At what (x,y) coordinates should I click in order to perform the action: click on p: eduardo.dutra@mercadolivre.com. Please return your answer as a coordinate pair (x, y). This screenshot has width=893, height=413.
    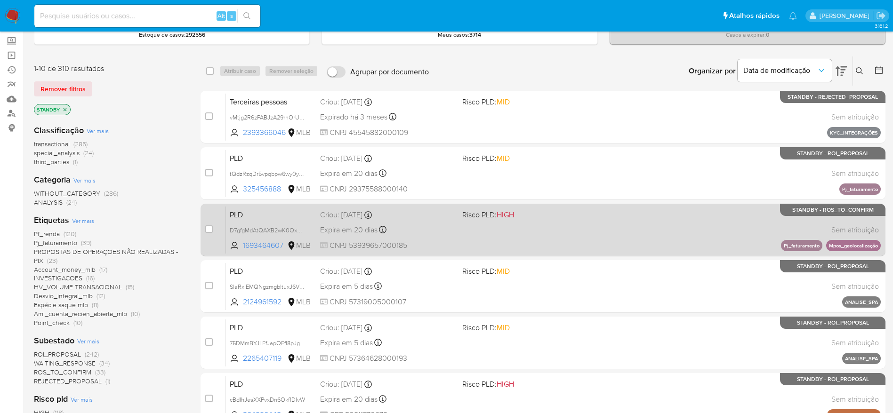
    Looking at the image, I should click on (846, 16).